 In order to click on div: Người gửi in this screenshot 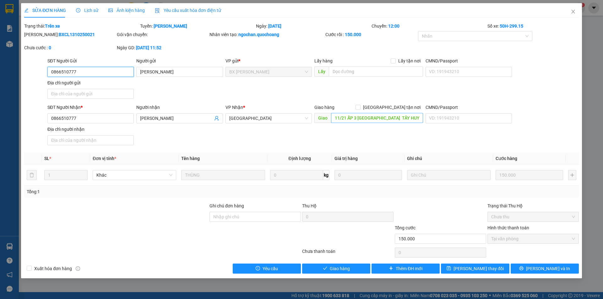, I will do `click(179, 61)`.